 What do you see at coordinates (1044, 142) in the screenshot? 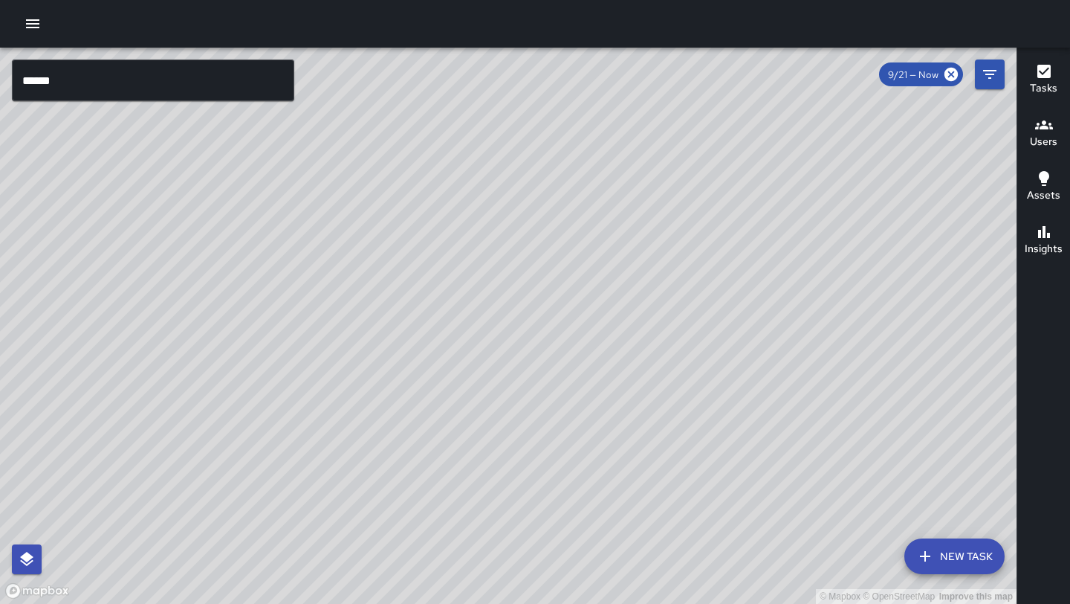
I see `h6: Users` at bounding box center [1044, 142].